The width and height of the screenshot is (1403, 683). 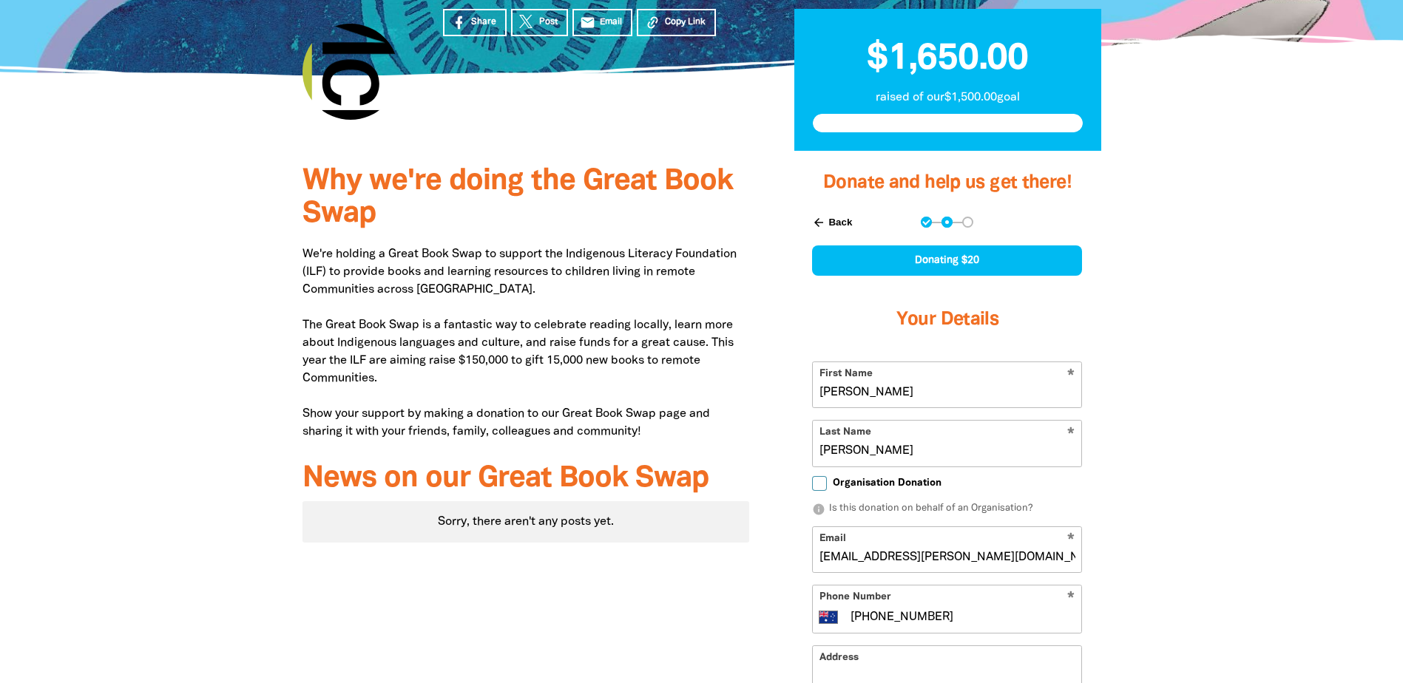 What do you see at coordinates (819, 223) in the screenshot?
I see `i: arrow_back` at bounding box center [819, 223].